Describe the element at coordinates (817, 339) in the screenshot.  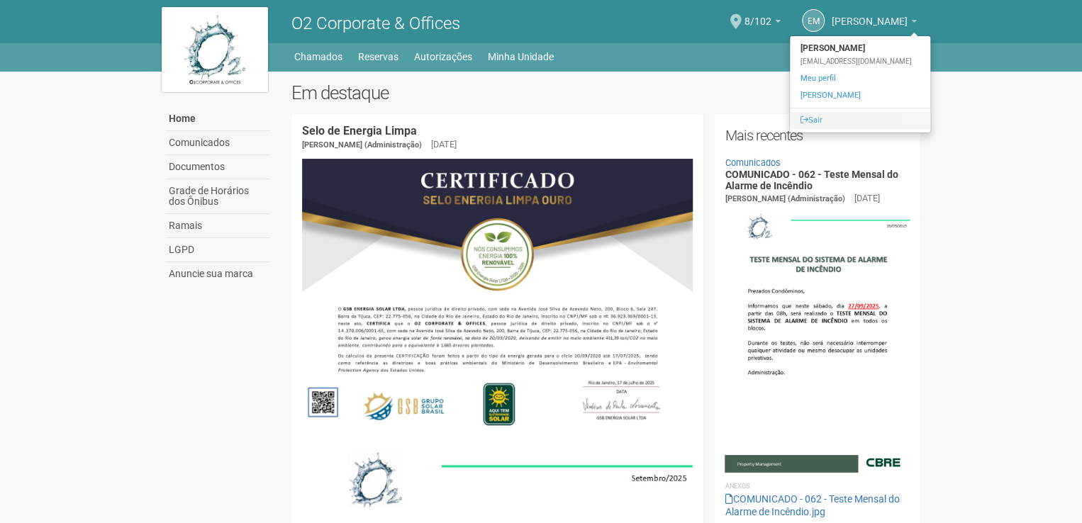
I see `img: COMUNICADO%20-%20062%20-%20Teste%20Mensal%20do%20Alarme%20de%20Inc%C3%AAndio.jpg` at that location.